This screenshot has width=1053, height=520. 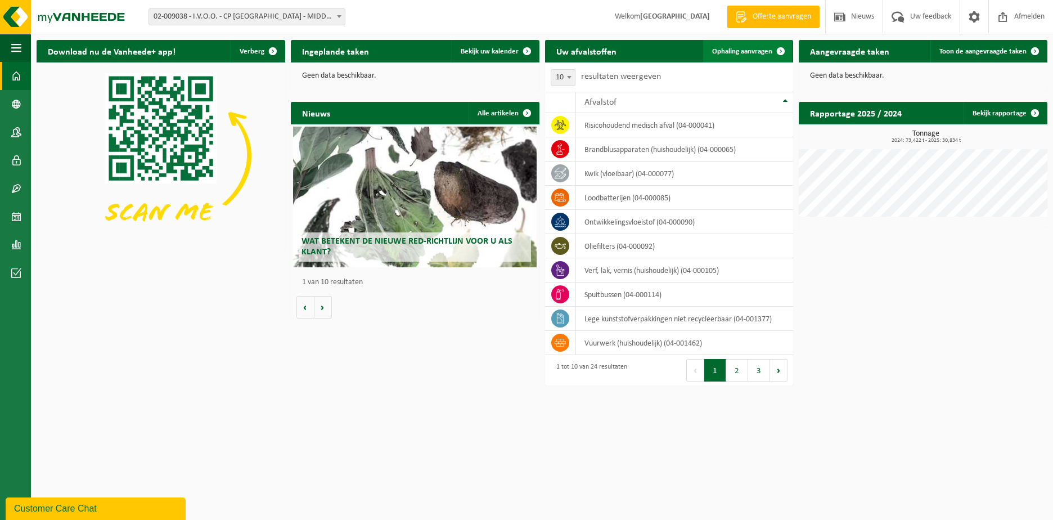 I want to click on td: brandblusapparaten (huishoudelijk) (04-000065), so click(x=685, y=149).